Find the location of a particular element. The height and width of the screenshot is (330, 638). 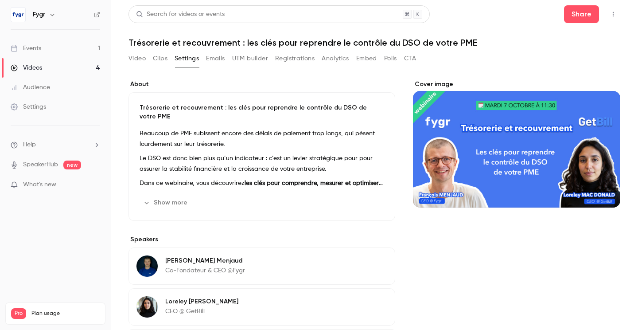

label: Cover image is located at coordinates (517, 84).